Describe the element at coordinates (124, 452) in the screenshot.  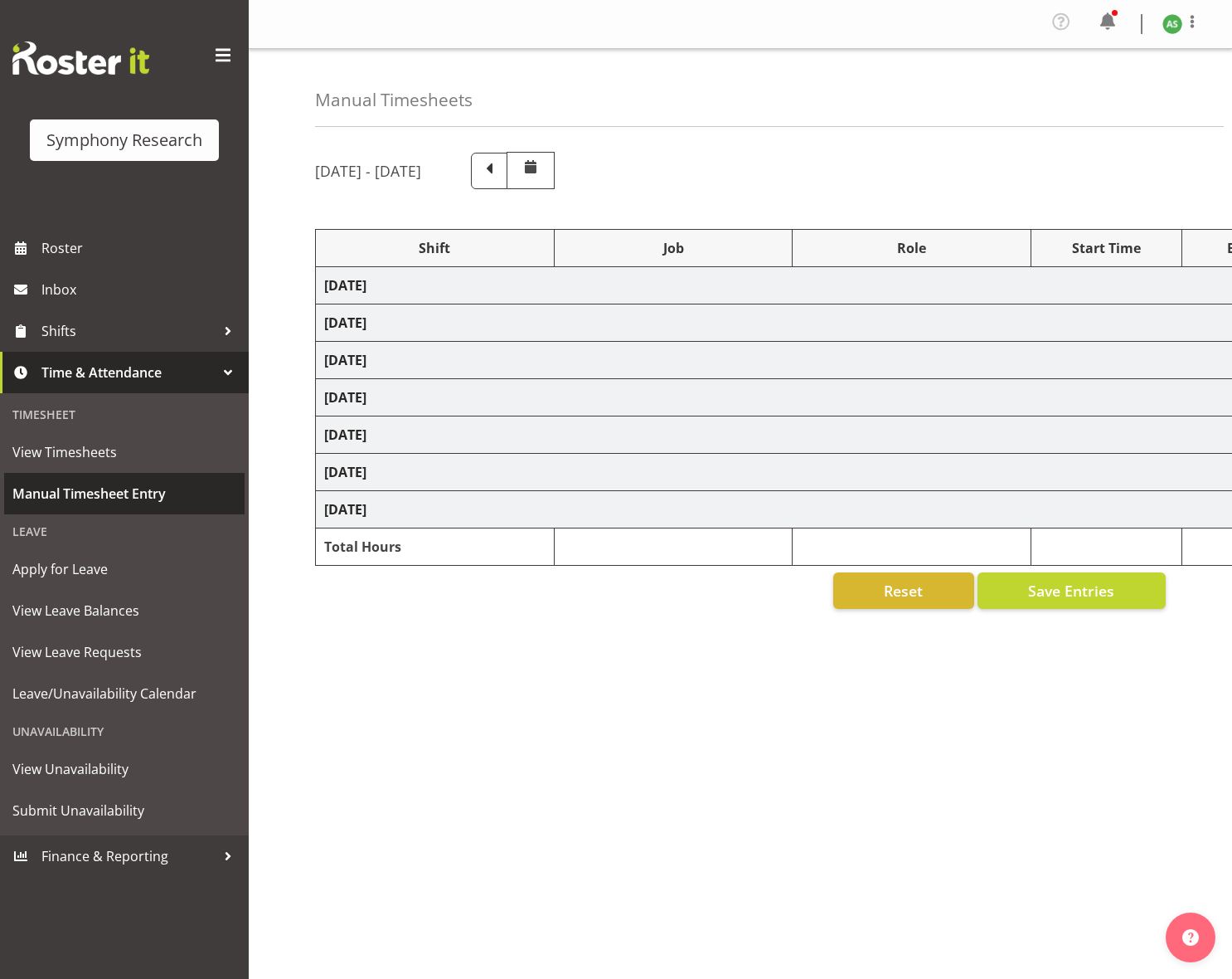
I see `span: View Timesheets` at that location.